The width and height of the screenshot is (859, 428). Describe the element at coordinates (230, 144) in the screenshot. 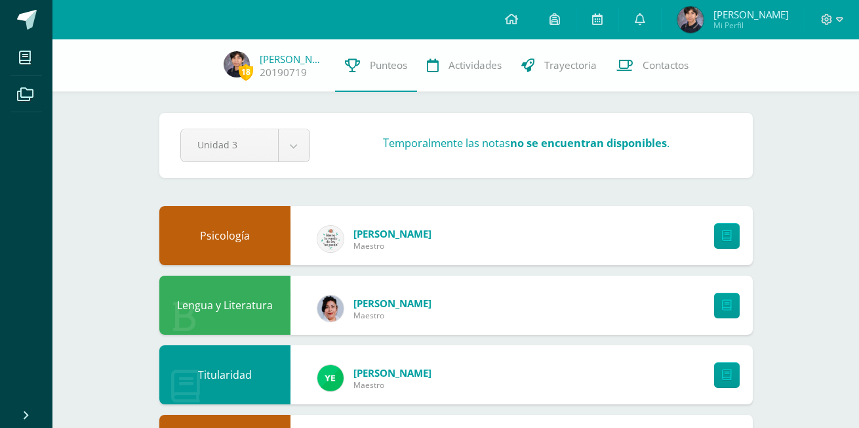

I see `span: Unidad 3` at that location.